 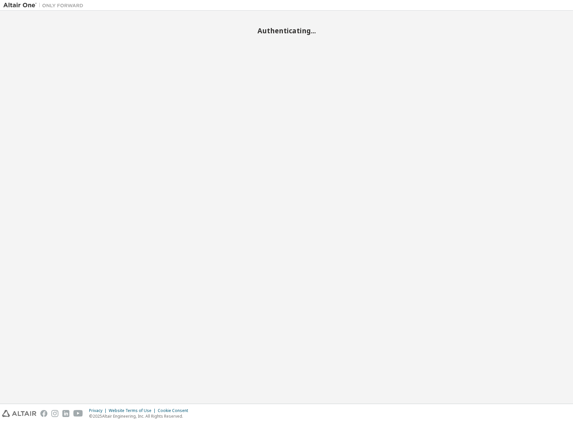 I want to click on img: youtube.svg, so click(x=78, y=414).